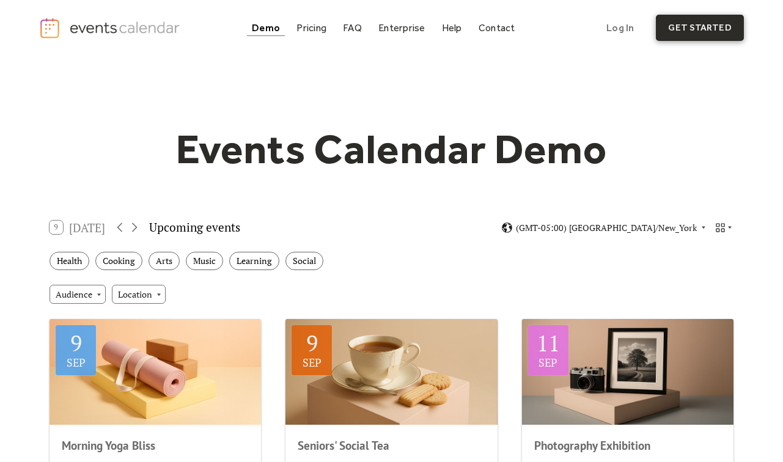  I want to click on div: FAQ, so click(352, 28).